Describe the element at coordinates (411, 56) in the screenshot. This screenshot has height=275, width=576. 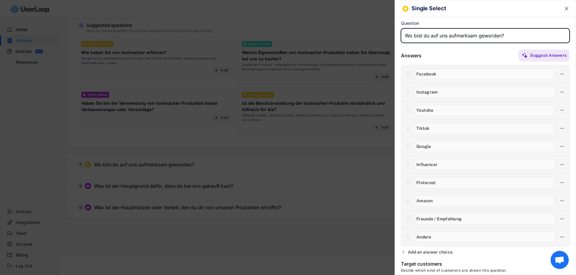
I see `div: Answers` at that location.